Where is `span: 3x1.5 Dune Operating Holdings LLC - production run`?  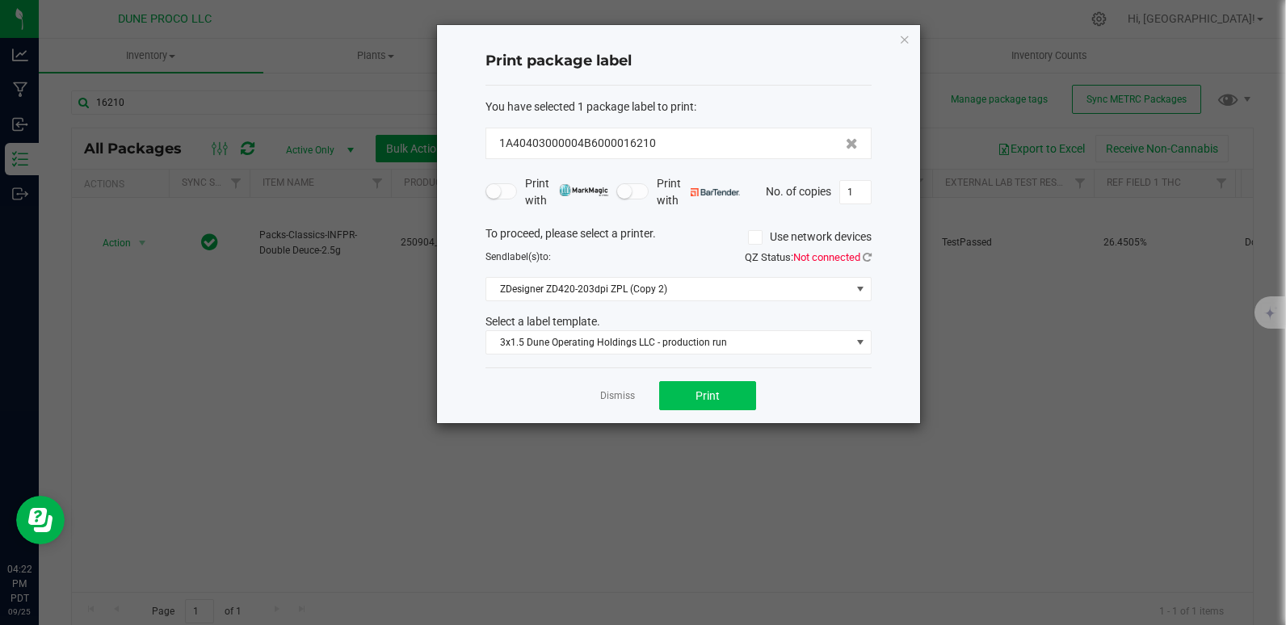 span: 3x1.5 Dune Operating Holdings LLC - production run is located at coordinates (668, 342).